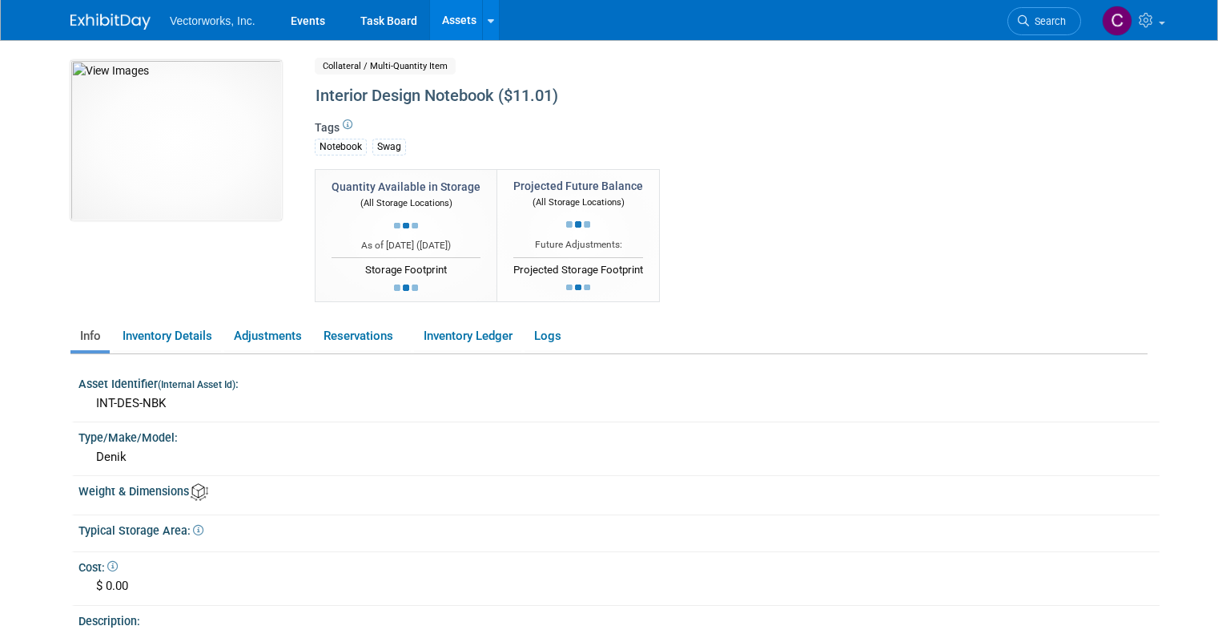  What do you see at coordinates (468, 336) in the screenshot?
I see `a: Inventory Ledger` at bounding box center [468, 336].